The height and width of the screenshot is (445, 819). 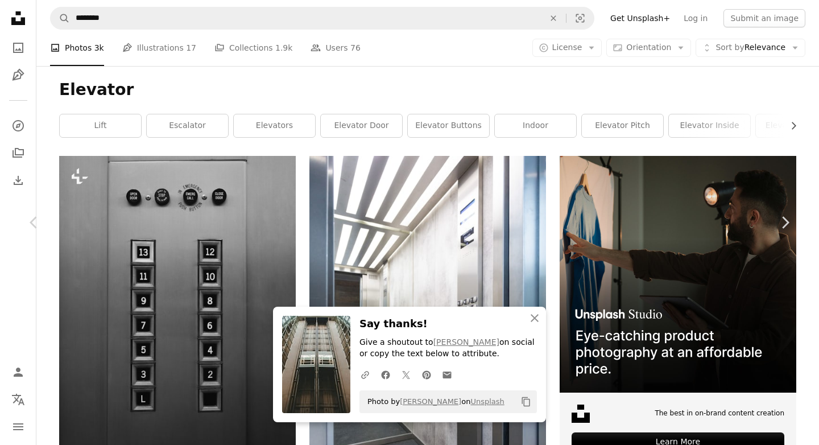 What do you see at coordinates (426, 374) in the screenshot?
I see `a: Share on Pinterest` at bounding box center [426, 374].